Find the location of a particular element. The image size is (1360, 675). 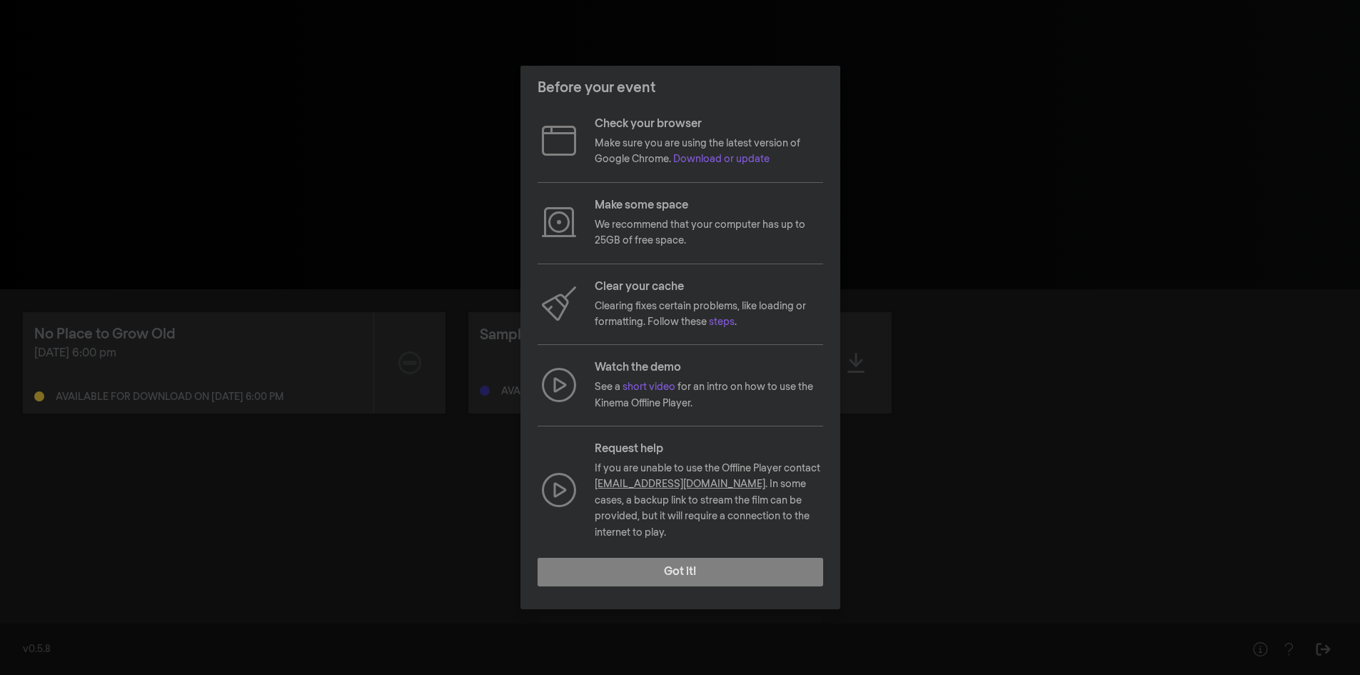

a: Download or update is located at coordinates (721, 159).